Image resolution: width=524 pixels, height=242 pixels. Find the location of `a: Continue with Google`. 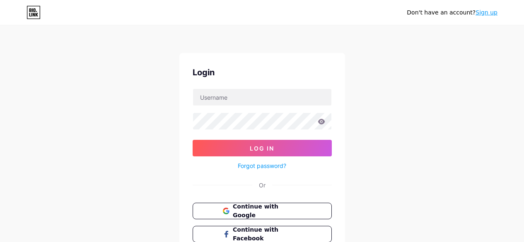

a: Continue with Google is located at coordinates (262, 211).